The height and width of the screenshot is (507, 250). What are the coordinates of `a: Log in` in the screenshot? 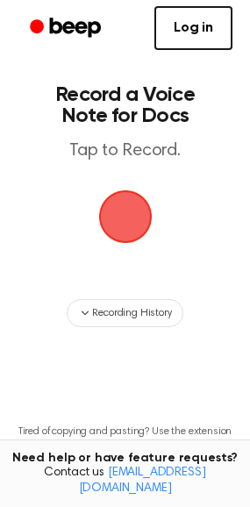 It's located at (193, 28).